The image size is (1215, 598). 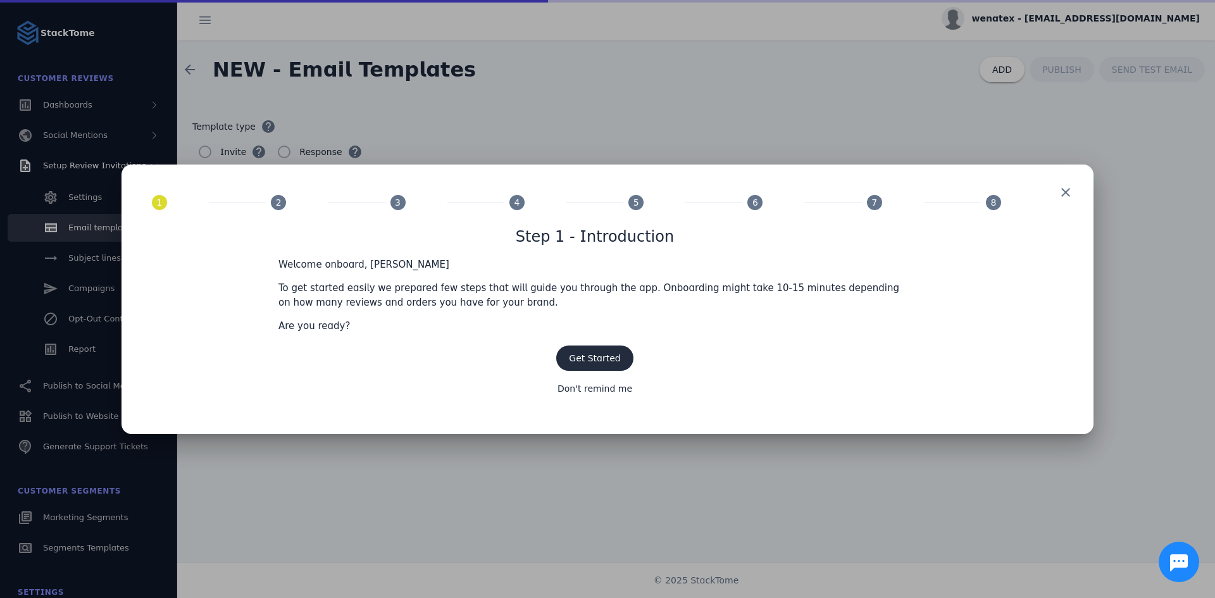 What do you see at coordinates (874, 202) in the screenshot?
I see `span: 7` at bounding box center [874, 202].